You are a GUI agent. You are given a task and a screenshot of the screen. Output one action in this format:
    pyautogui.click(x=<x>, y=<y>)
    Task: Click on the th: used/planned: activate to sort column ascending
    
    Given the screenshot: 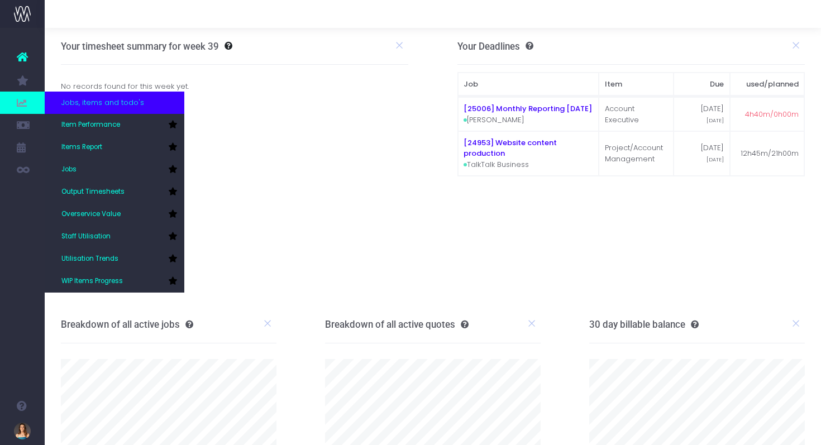 What is the action you would take?
    pyautogui.click(x=767, y=84)
    